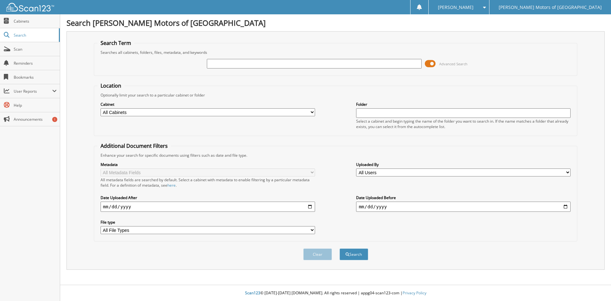 The width and height of the screenshot is (611, 301). Describe the element at coordinates (336, 155) in the screenshot. I see `div: Enhance your search for specific documents using filters such as date and file type.` at that location.